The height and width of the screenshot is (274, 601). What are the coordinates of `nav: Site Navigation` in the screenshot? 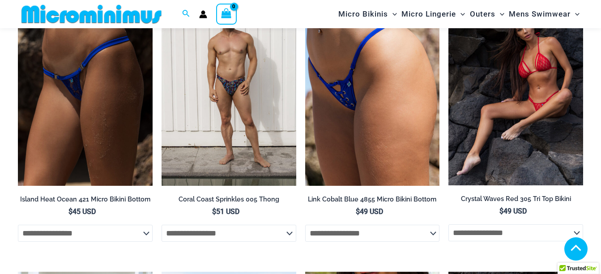 It's located at (459, 14).